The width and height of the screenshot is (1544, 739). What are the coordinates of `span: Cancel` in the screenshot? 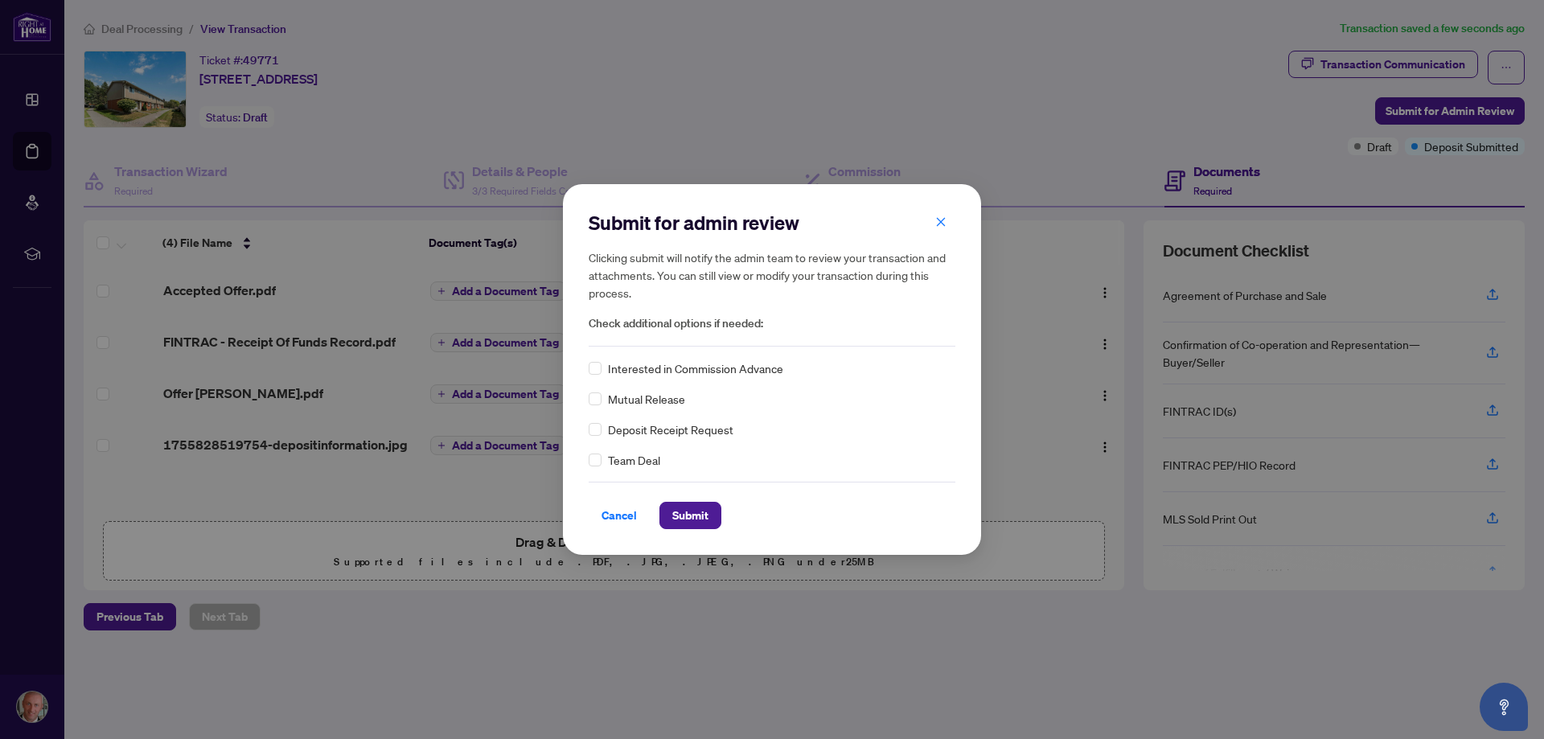 It's located at (619, 515).